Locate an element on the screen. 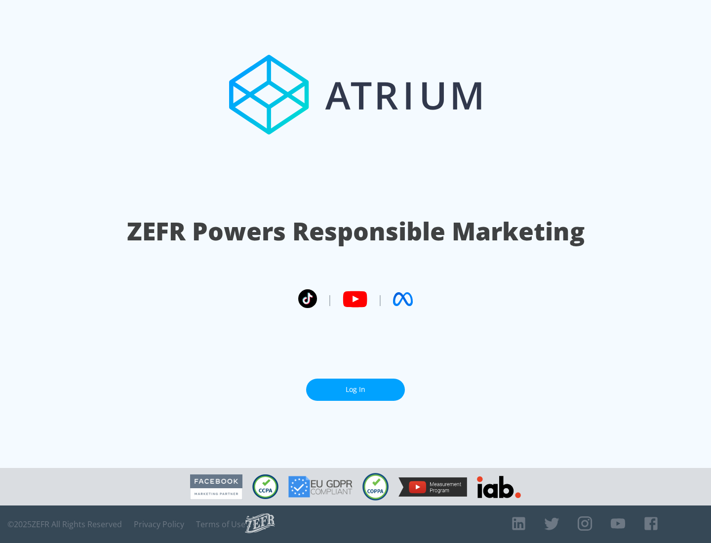  img: GDPR Compliant is located at coordinates (321, 487).